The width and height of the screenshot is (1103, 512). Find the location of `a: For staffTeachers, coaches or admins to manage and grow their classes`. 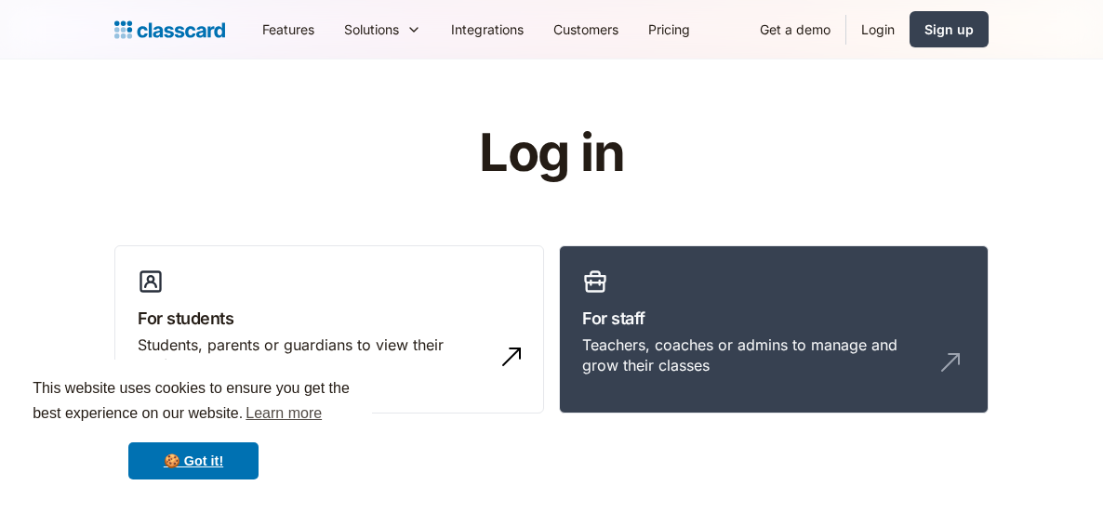

a: For staffTeachers, coaches or admins to manage and grow their classes is located at coordinates (774, 330).